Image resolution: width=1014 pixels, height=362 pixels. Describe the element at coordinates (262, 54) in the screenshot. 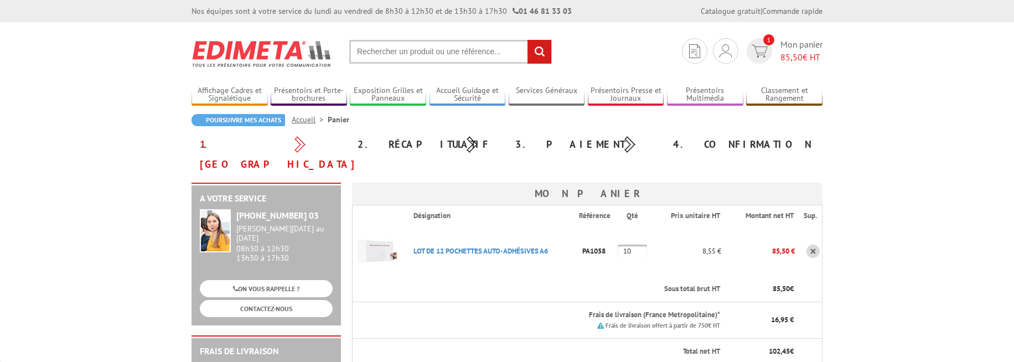

I see `img: Edimeta` at that location.